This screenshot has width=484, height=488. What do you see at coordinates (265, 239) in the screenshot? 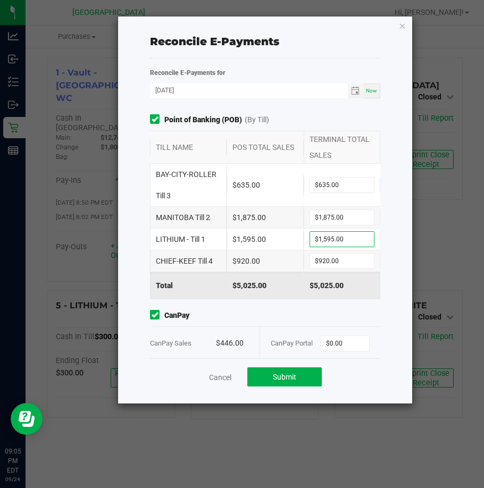
I see `div: $1,595.00` at bounding box center [265, 239].